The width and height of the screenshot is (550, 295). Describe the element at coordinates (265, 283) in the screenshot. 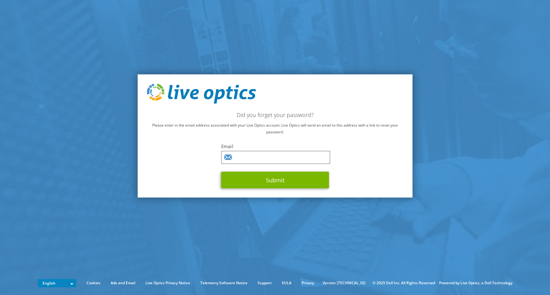

I see `a: Support` at that location.